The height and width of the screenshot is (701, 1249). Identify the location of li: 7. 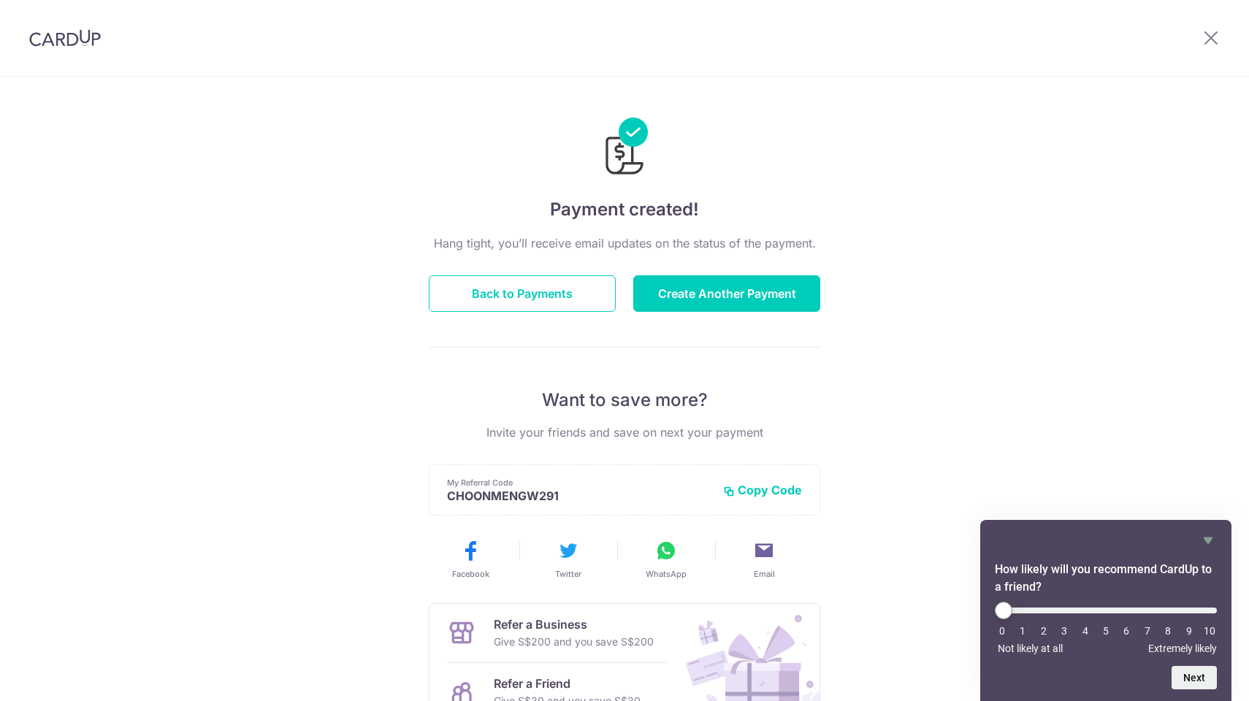
(1147, 631).